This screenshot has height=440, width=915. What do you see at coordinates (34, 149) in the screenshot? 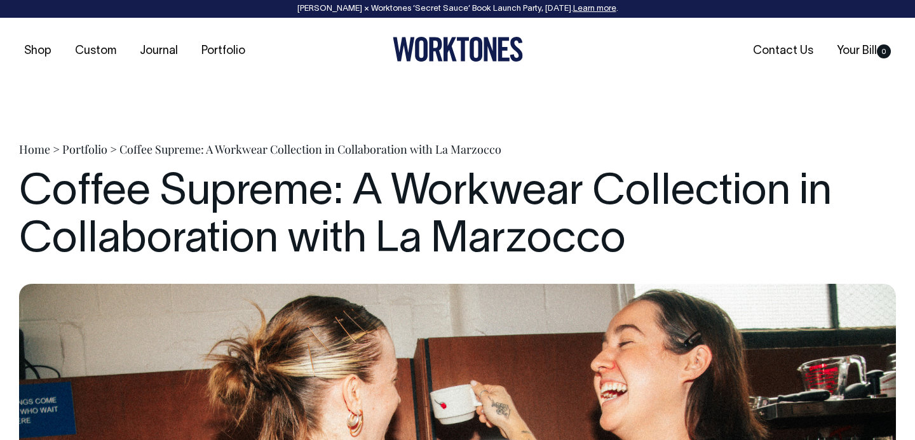
I see `a: Home` at bounding box center [34, 149].